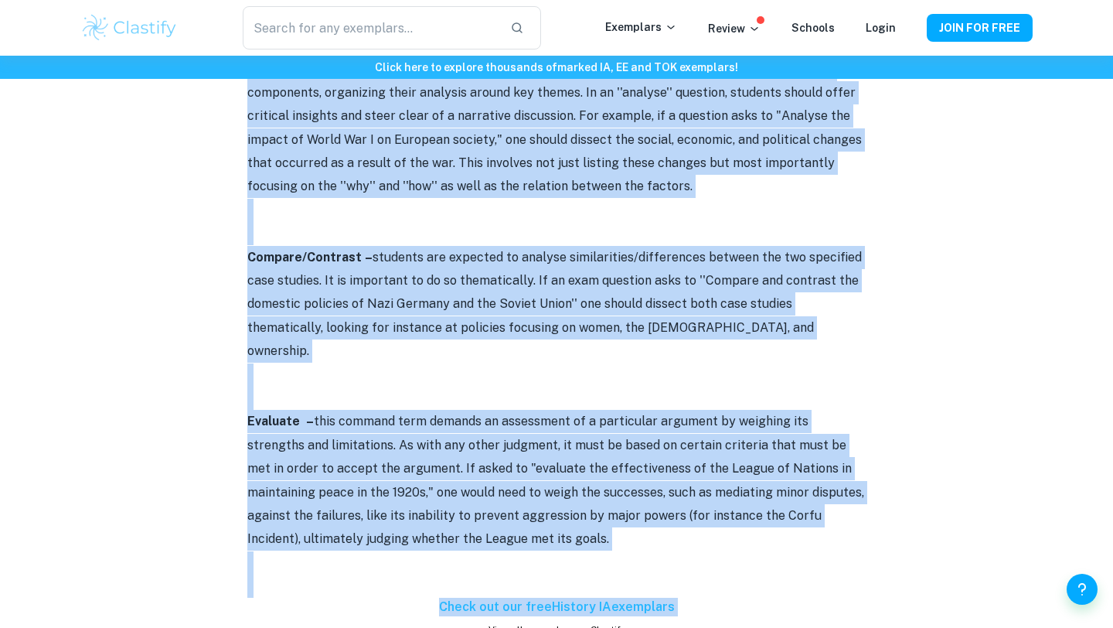  Describe the element at coordinates (556, 67) in the screenshot. I see `h6: Click here to explore thousands of marked IA, EE and TOK exemplars !` at that location.